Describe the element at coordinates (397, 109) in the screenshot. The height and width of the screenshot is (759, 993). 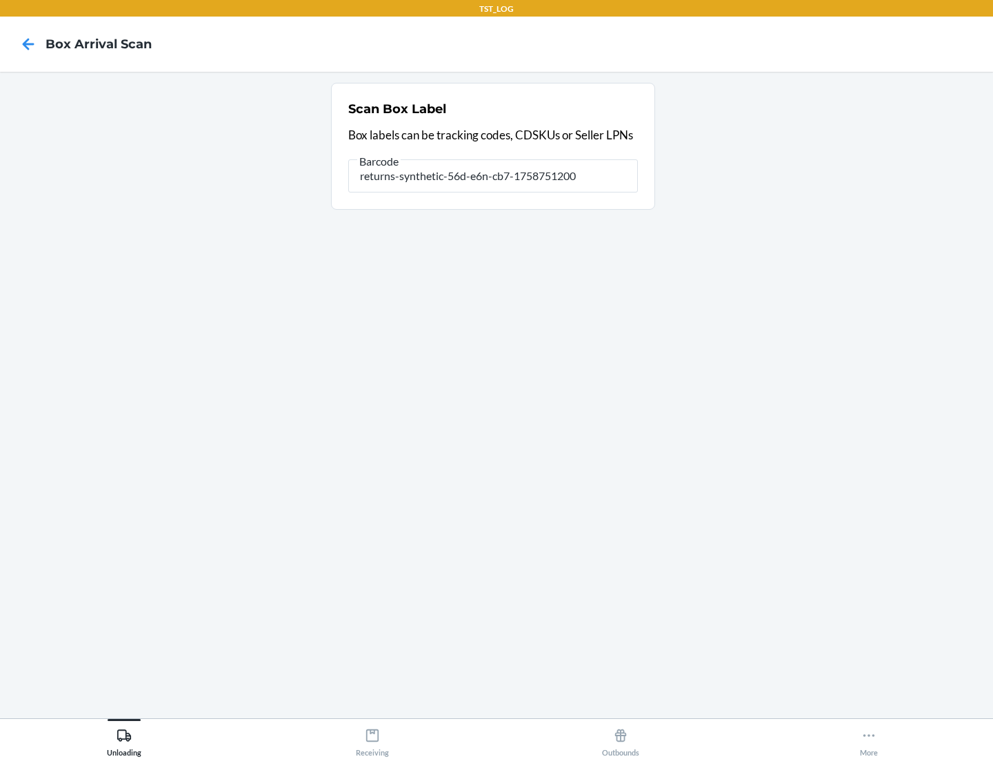
I see `h2: Scan Box Label` at that location.